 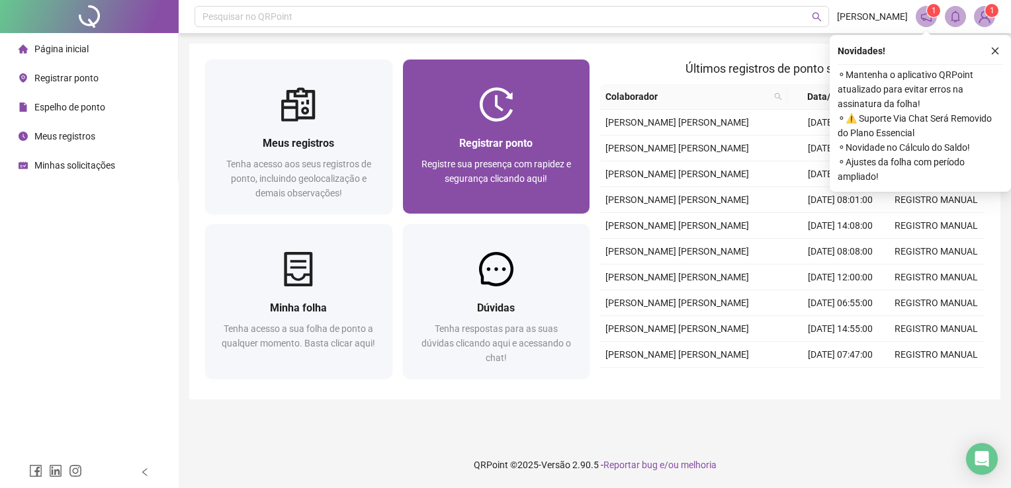 I want to click on span: clock-circle, so click(x=23, y=136).